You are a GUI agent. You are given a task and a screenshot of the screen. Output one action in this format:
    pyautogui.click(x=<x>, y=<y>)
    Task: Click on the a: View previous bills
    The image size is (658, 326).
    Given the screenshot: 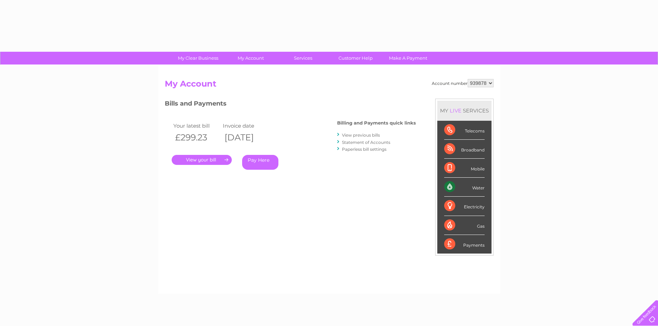 What is the action you would take?
    pyautogui.click(x=361, y=135)
    